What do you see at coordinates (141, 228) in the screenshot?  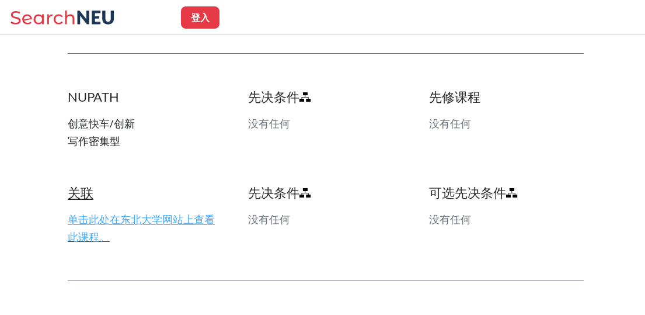 I see `a: 单击此处在东北大学网站上查看此课程。` at bounding box center [141, 228].